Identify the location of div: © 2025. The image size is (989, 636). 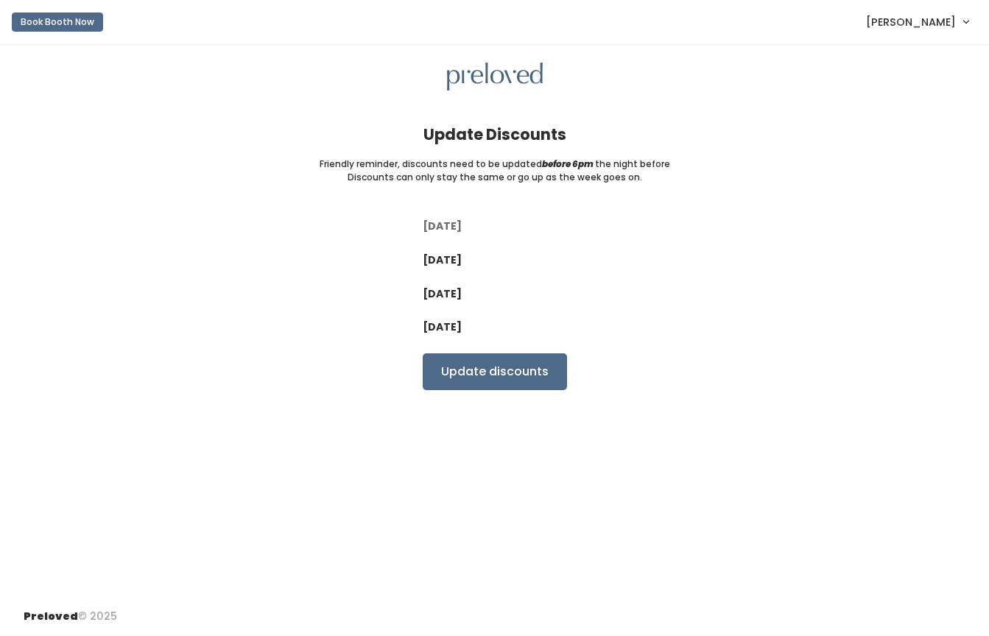
(70, 610).